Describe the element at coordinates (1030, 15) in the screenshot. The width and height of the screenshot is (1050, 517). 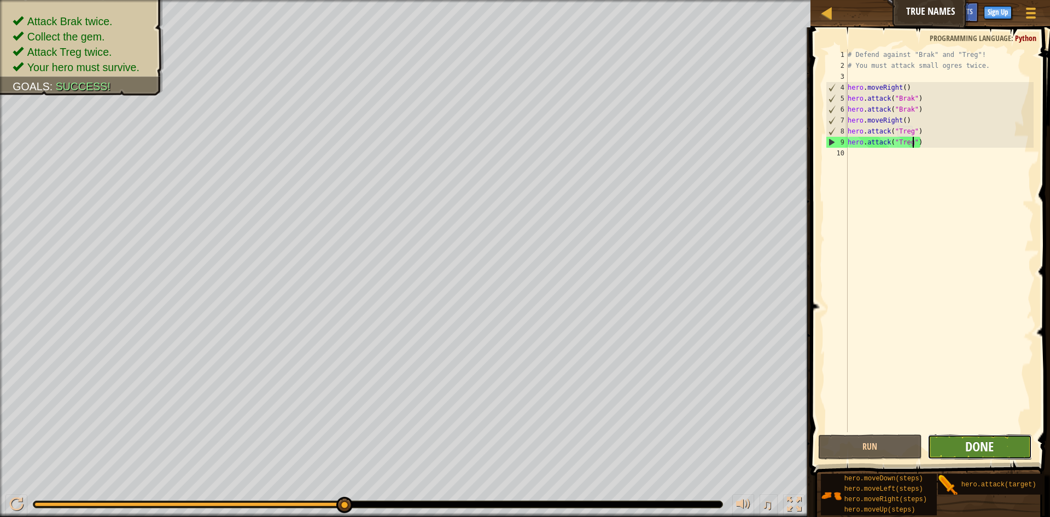
I see `button: Show game menu` at that location.